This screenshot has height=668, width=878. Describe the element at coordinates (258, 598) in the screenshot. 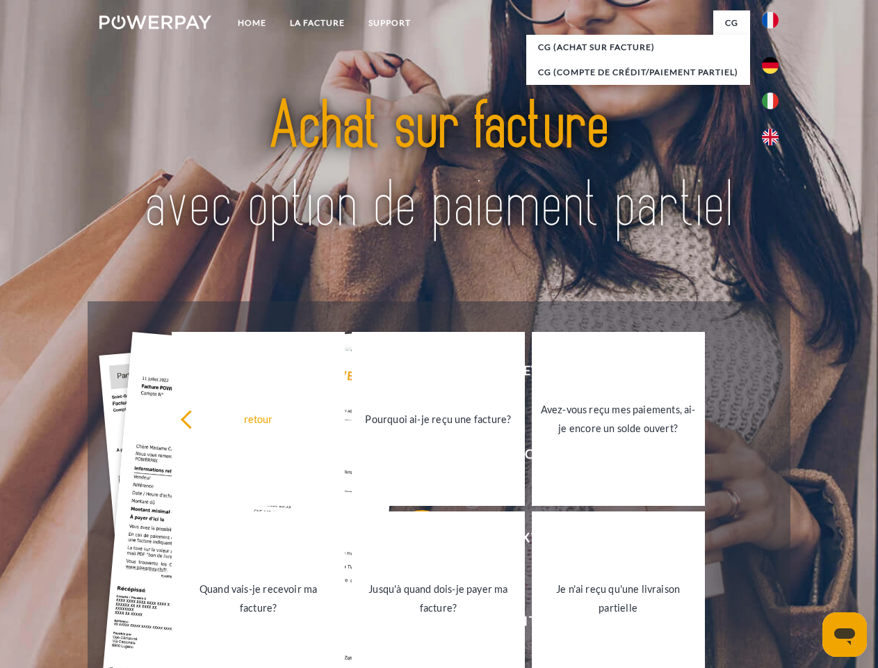

I see `div: Quand vais-je recevoir ma facture?` at that location.